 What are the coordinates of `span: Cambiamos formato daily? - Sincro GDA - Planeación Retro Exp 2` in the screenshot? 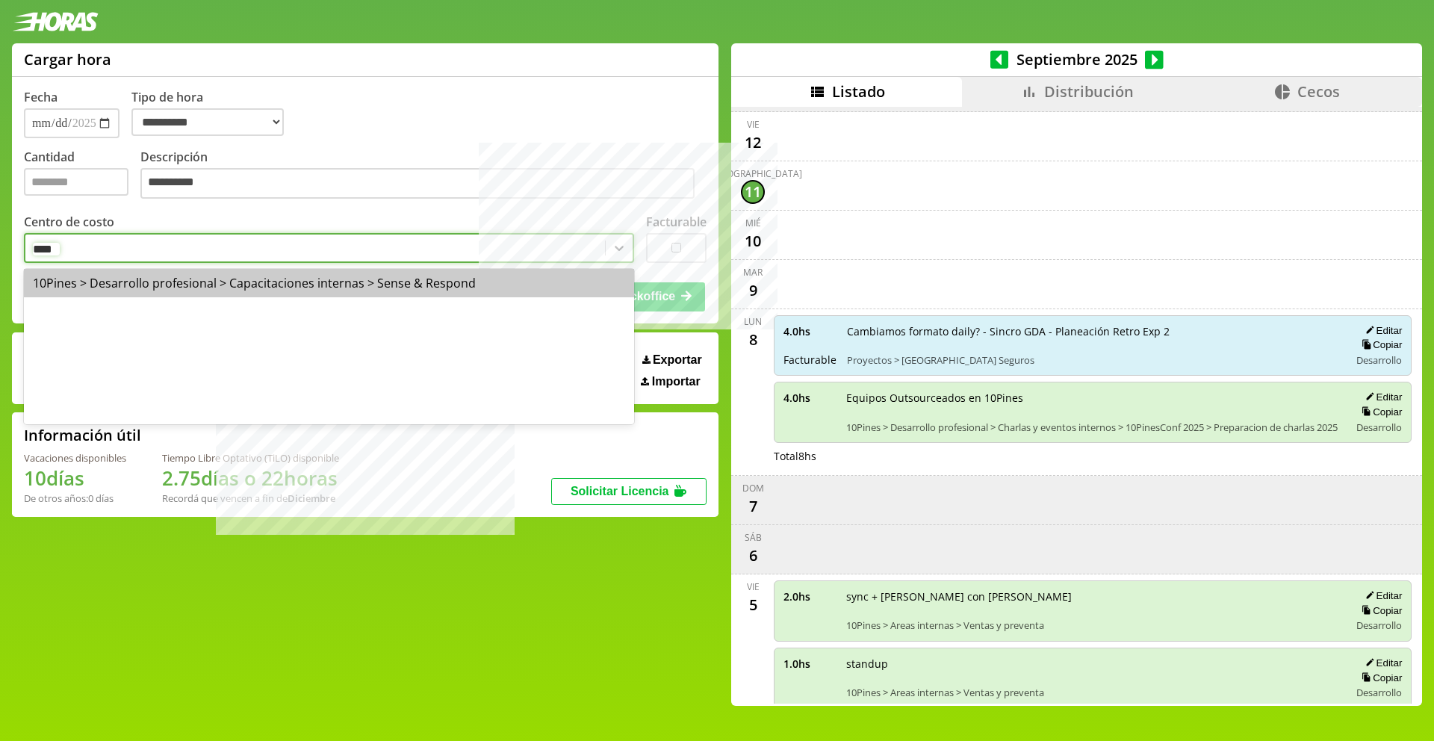 It's located at (1093, 331).